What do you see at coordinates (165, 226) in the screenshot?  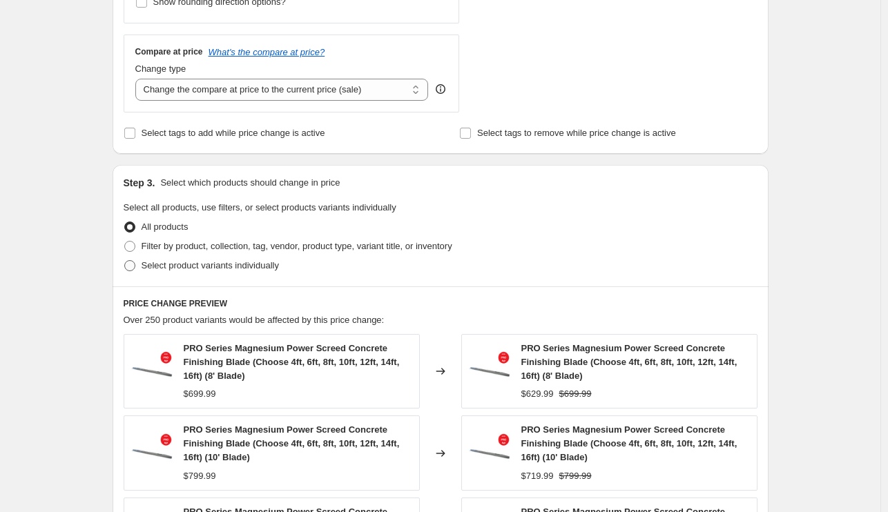 I see `span: All products` at bounding box center [165, 226].